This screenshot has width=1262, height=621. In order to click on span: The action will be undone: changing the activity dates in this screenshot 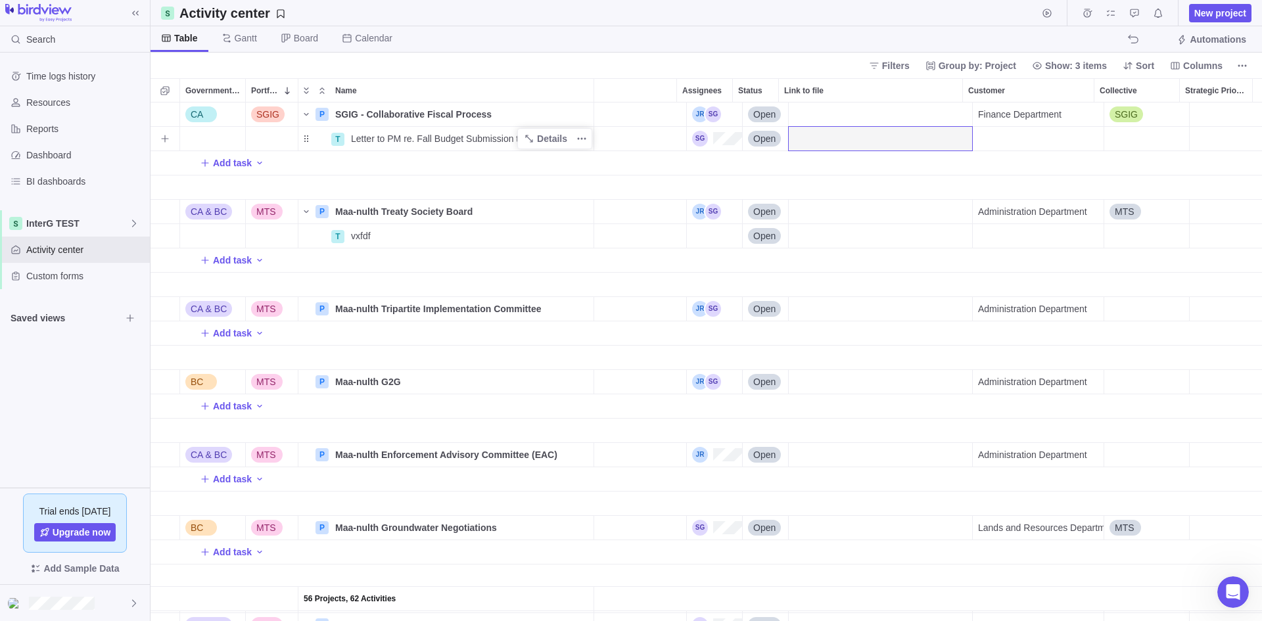, I will do `click(1133, 39)`.